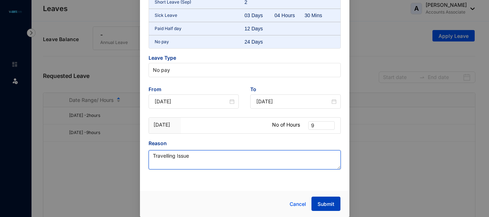  Describe the element at coordinates (326, 204) in the screenshot. I see `span: Submit` at that location.